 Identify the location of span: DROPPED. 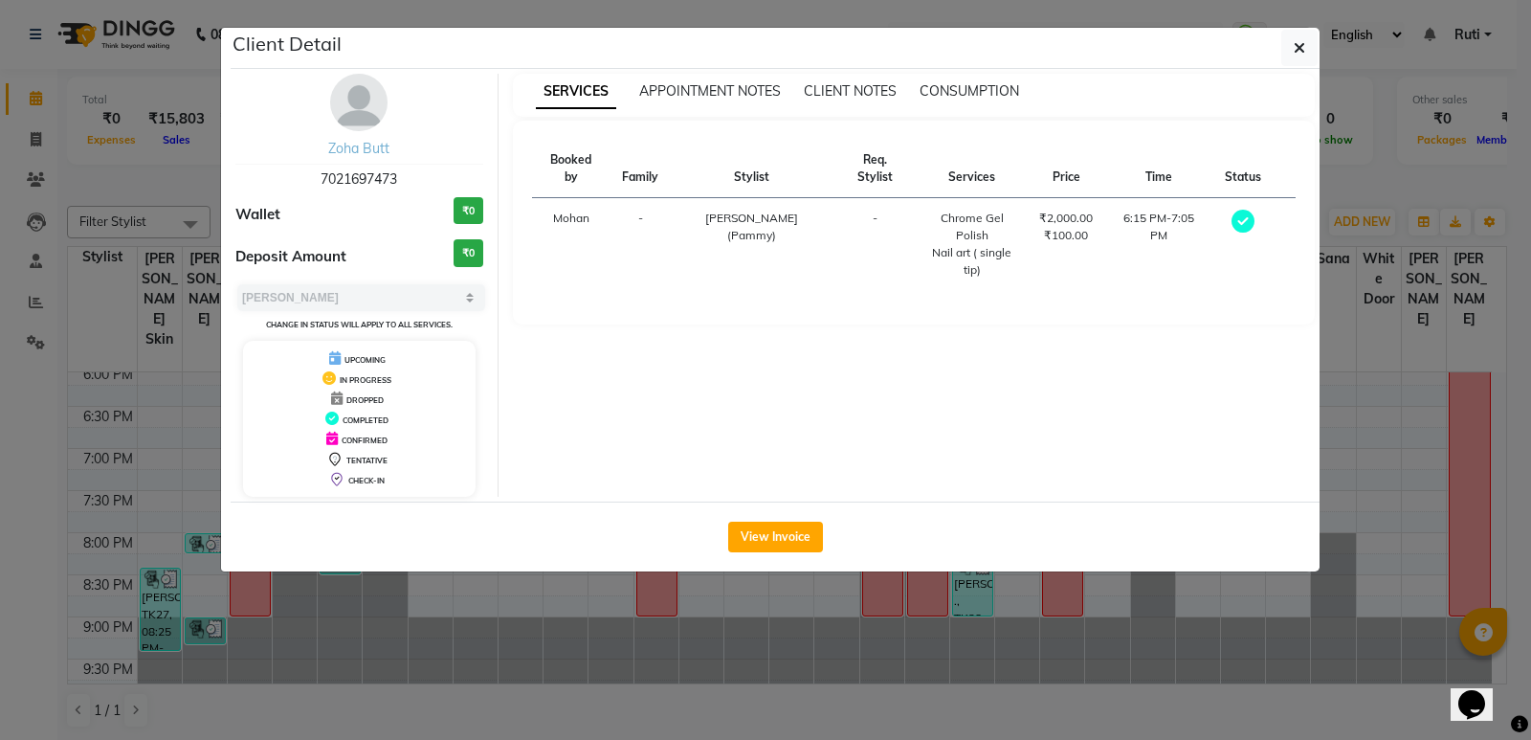
(365, 400).